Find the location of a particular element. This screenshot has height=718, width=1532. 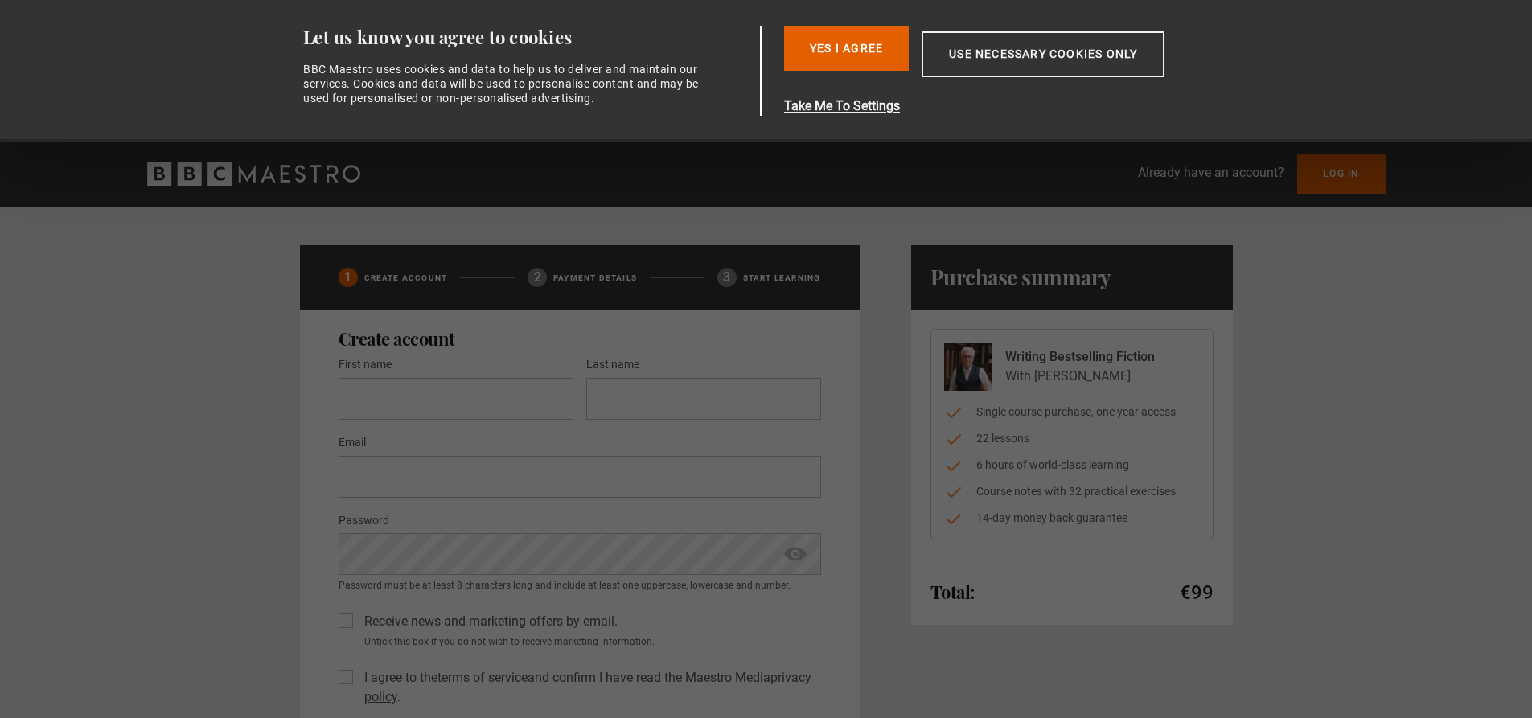

li: 22 lessons is located at coordinates (1072, 438).